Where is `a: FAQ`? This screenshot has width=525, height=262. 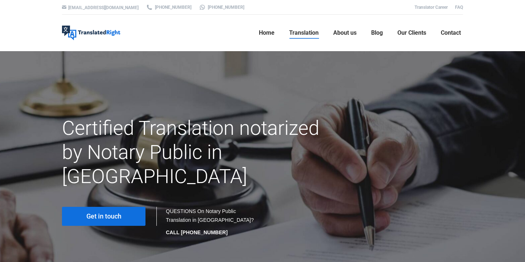
a: FAQ is located at coordinates (459, 7).